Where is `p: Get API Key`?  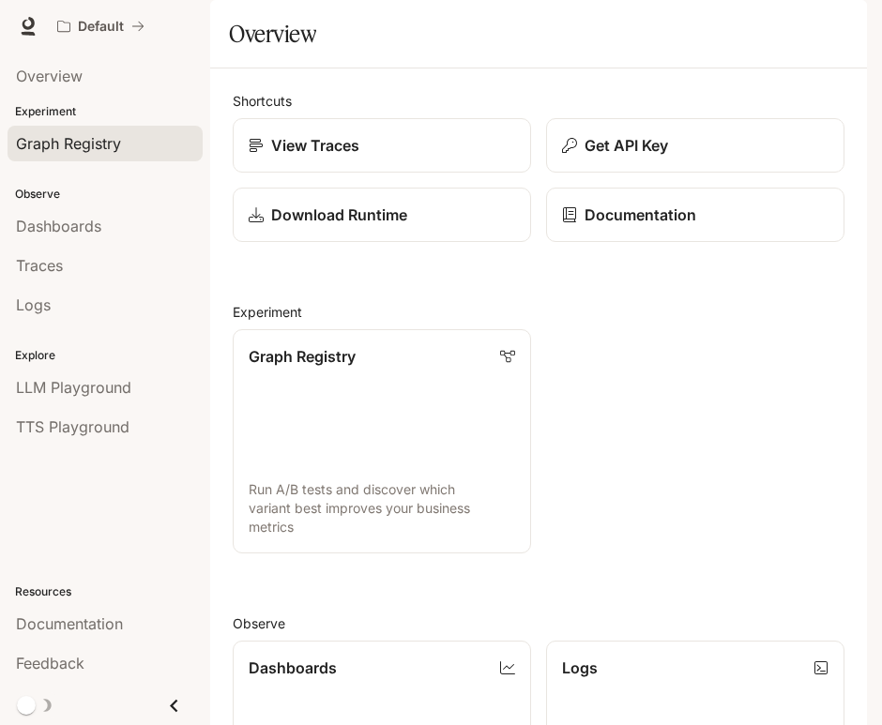 p: Get API Key is located at coordinates (626, 145).